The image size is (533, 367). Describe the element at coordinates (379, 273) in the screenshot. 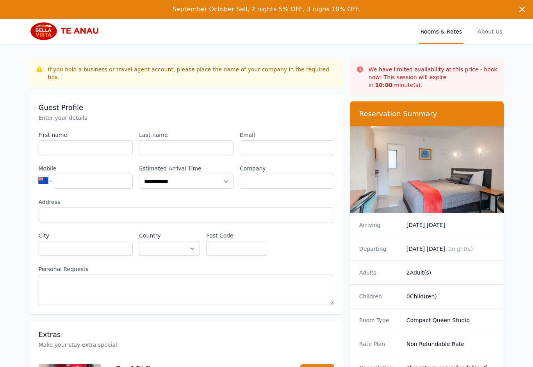

I see `dt: Adults` at that location.